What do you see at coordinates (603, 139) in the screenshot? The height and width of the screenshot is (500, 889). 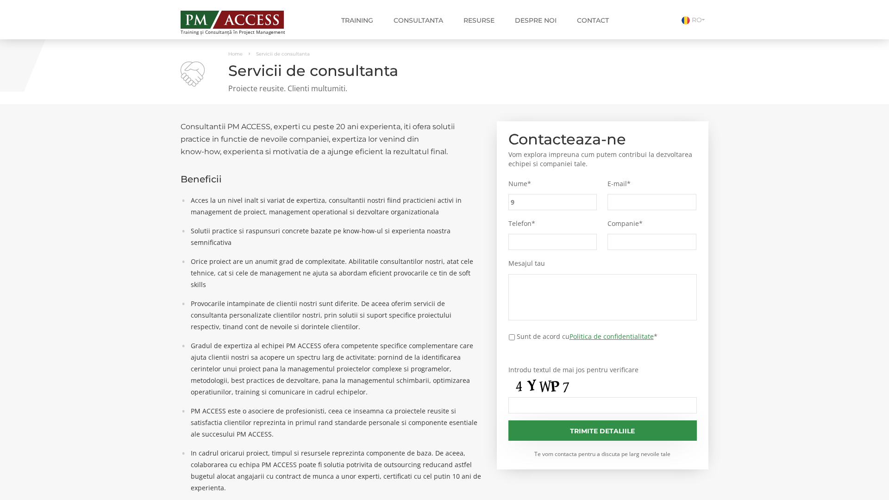 I see `h2: Contacteaza-ne` at bounding box center [603, 139].